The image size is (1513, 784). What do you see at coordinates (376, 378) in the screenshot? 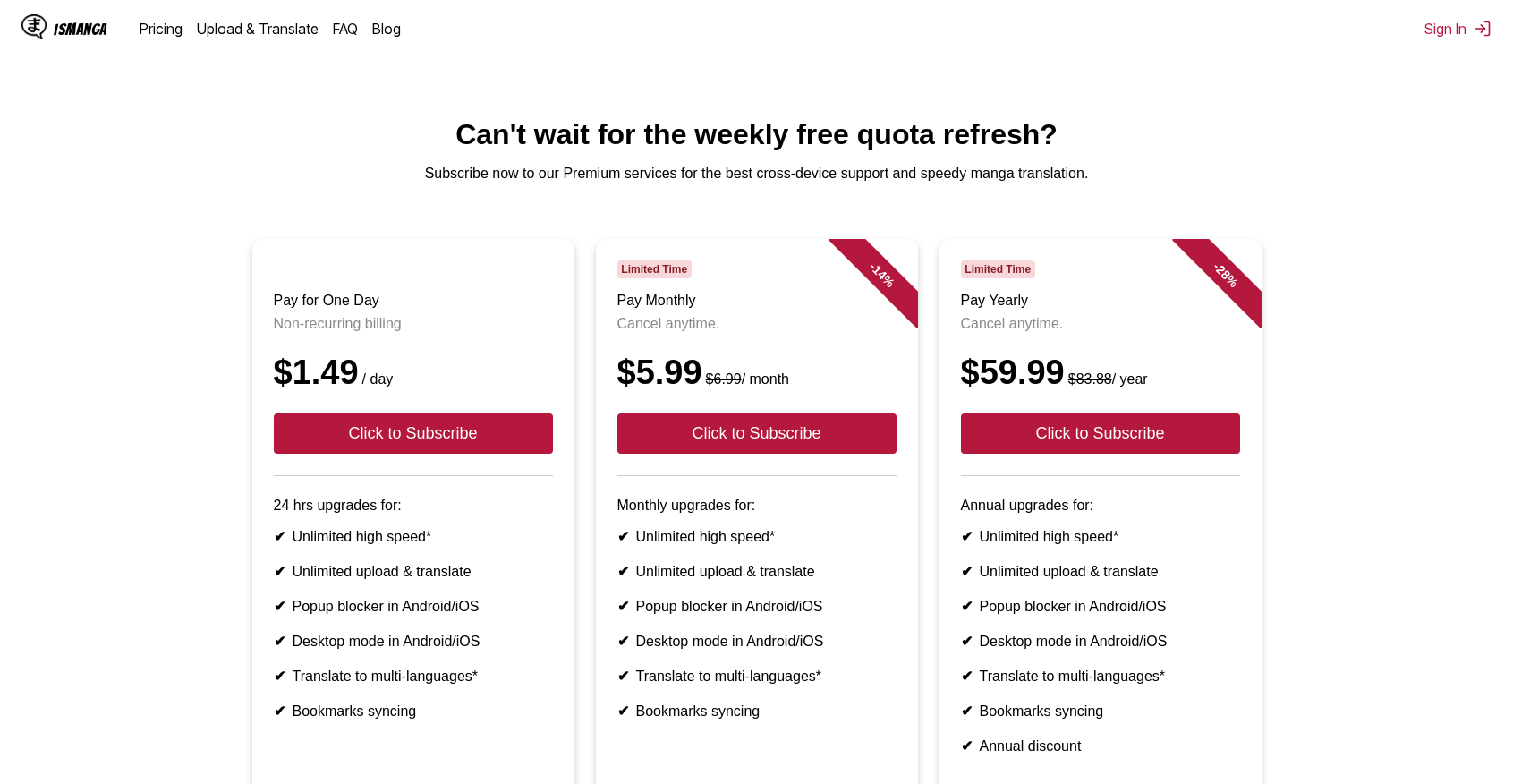
I see `small: / day` at bounding box center [376, 378].